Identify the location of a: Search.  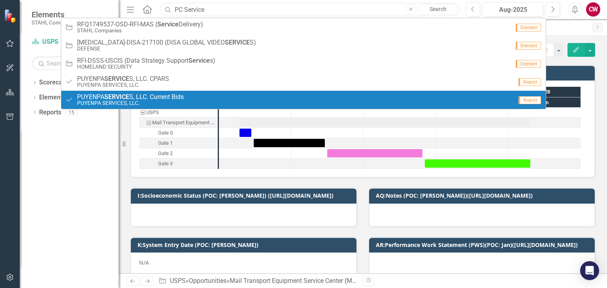
(438, 9).